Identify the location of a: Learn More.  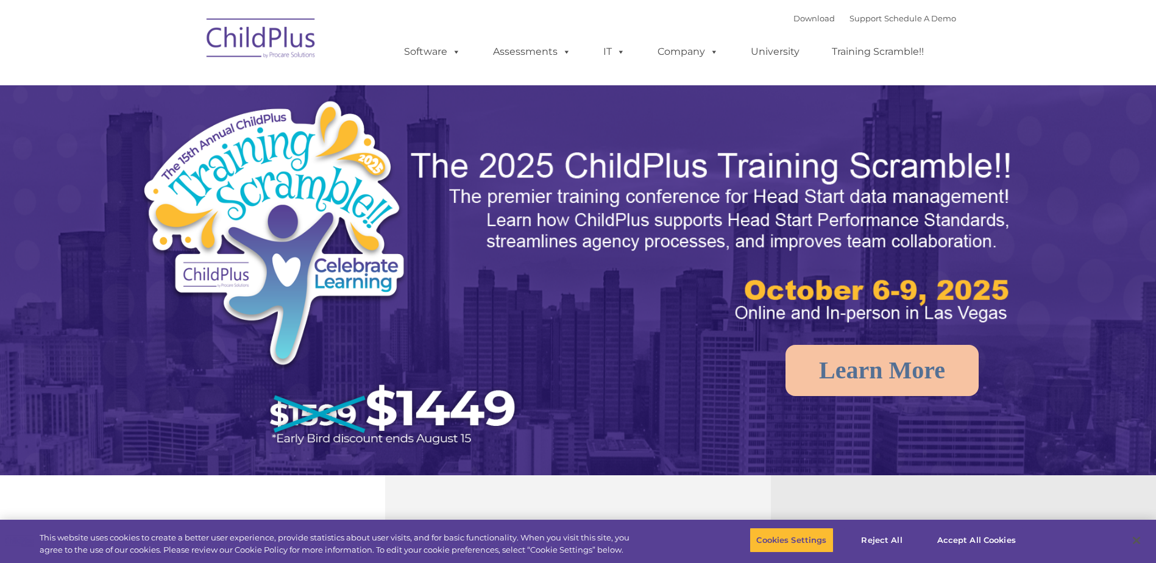
(882, 370).